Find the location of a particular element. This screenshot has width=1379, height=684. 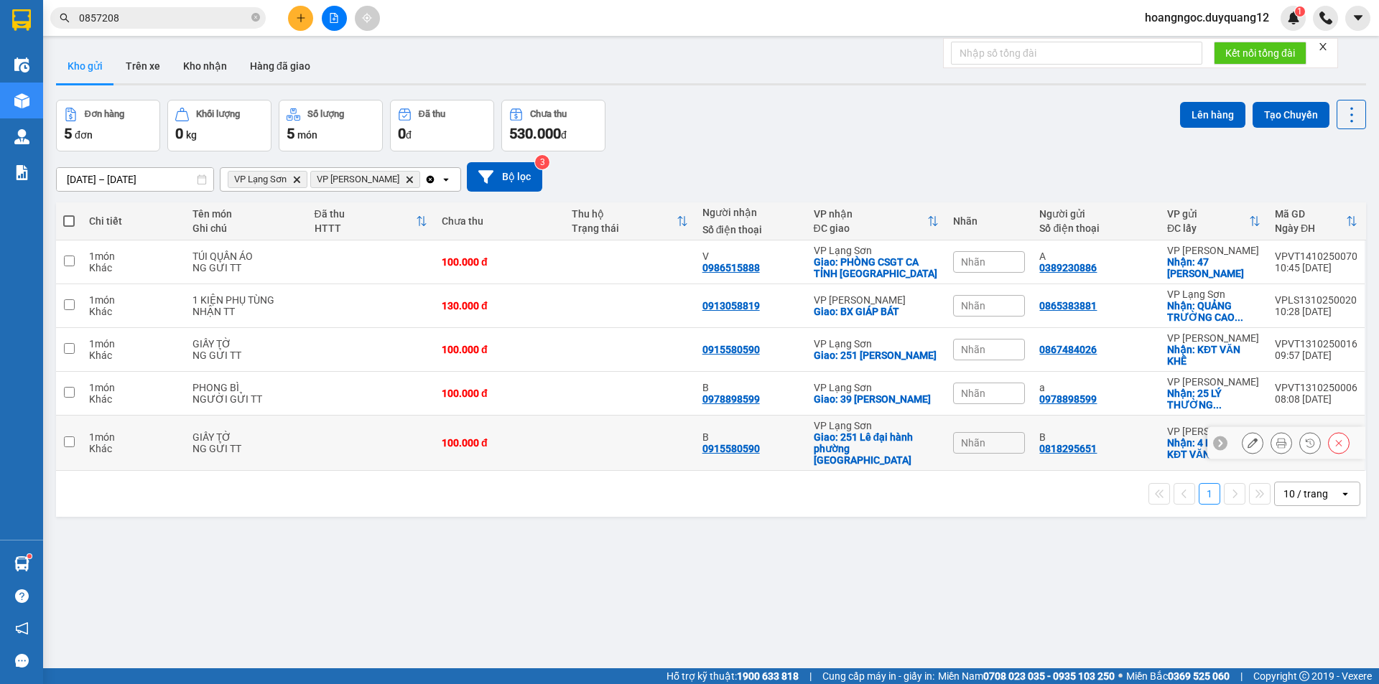

button: file-add is located at coordinates (334, 18).